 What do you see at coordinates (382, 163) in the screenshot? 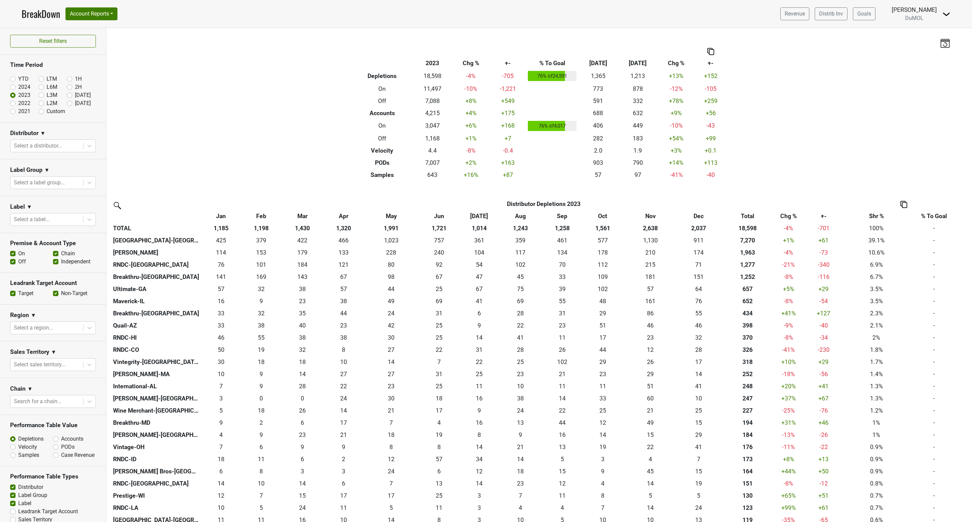
I see `th: PODs` at bounding box center [382, 163].